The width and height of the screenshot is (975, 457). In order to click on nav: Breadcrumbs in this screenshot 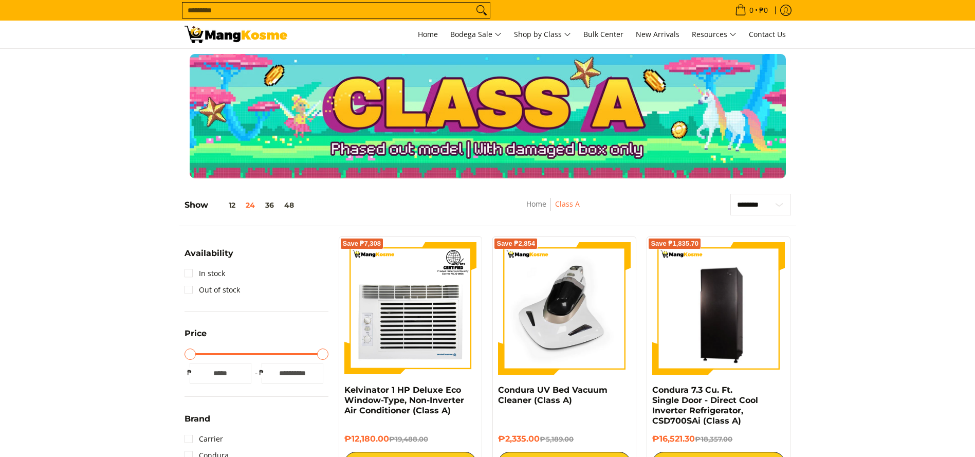, I will do `click(553, 209)`.